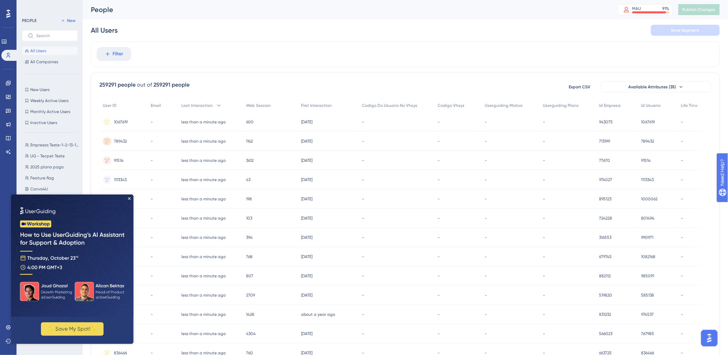  Describe the element at coordinates (646, 161) in the screenshot. I see `span: 91514` at that location.